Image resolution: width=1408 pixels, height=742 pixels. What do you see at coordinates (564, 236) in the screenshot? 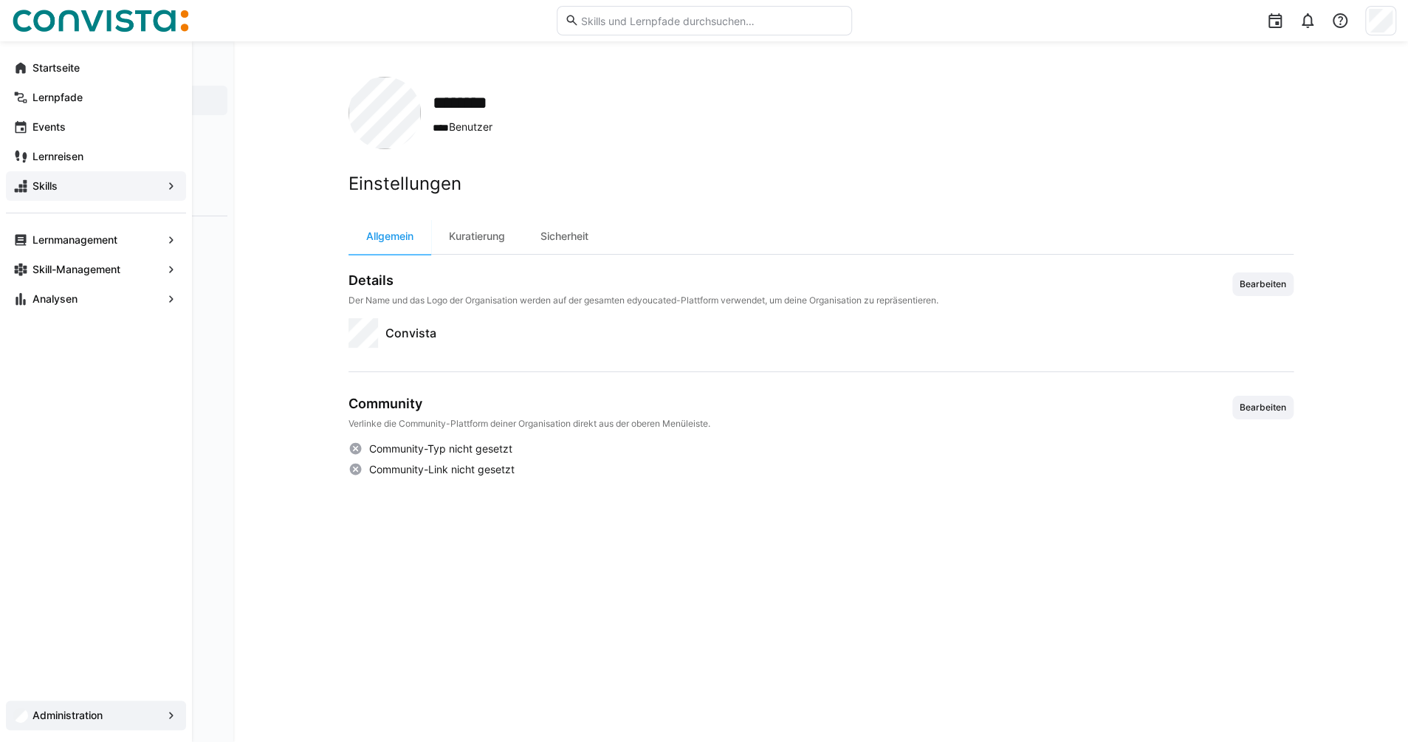
I see `div: Sicherheit` at bounding box center [564, 236].